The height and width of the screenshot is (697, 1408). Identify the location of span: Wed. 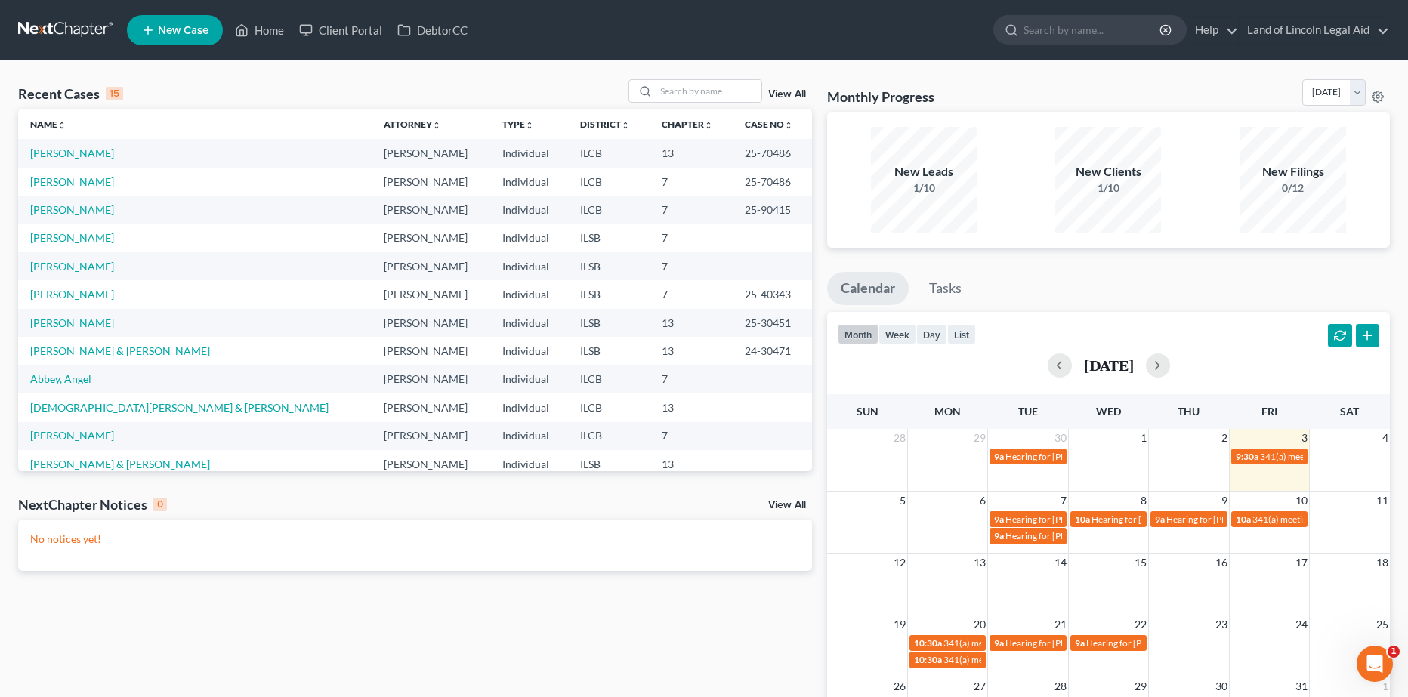
(1108, 411).